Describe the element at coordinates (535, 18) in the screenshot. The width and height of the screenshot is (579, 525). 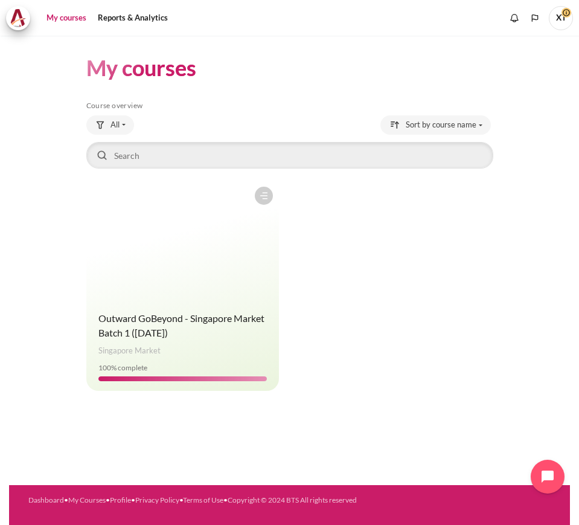
I see `button: Languages` at that location.